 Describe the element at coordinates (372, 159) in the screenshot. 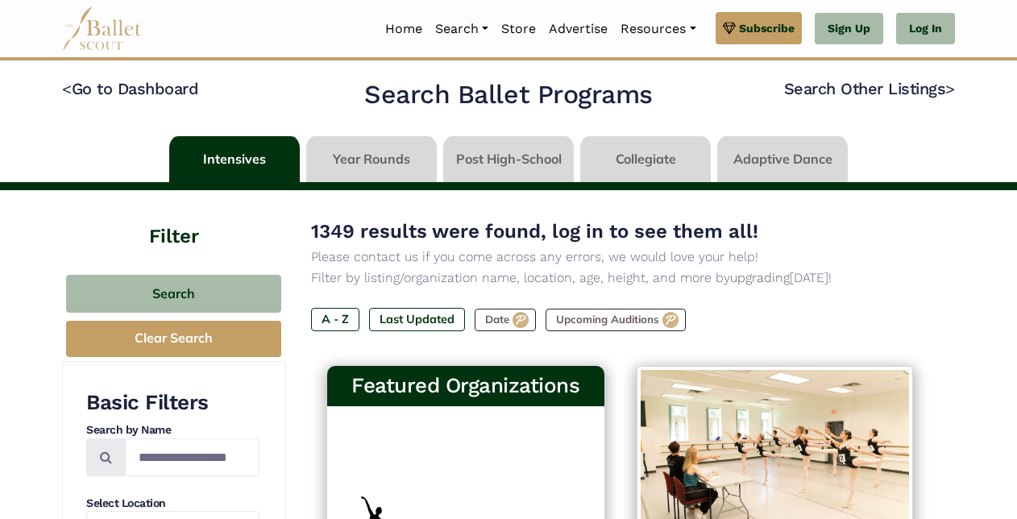

I see `li: Year Rounds` at that location.